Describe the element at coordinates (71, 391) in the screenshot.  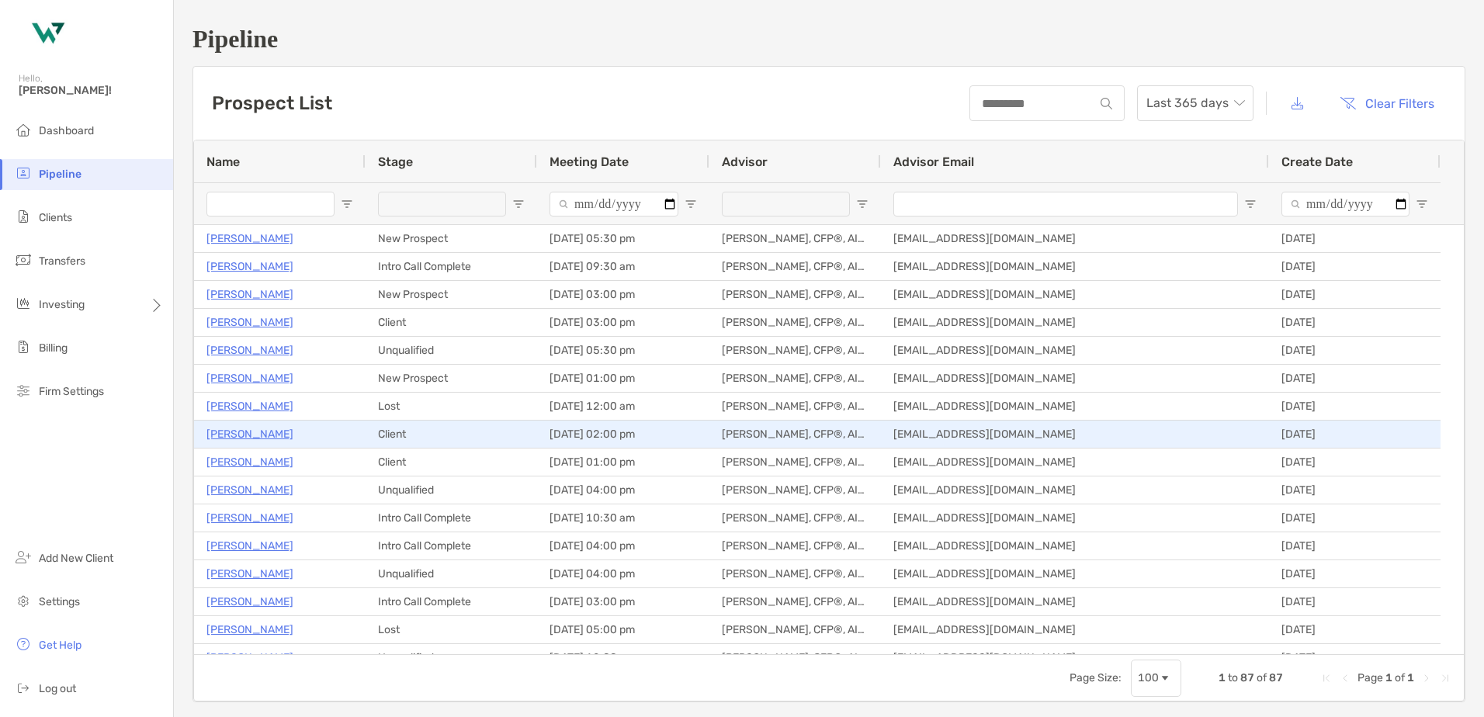
I see `span: Firm Settings` at that location.